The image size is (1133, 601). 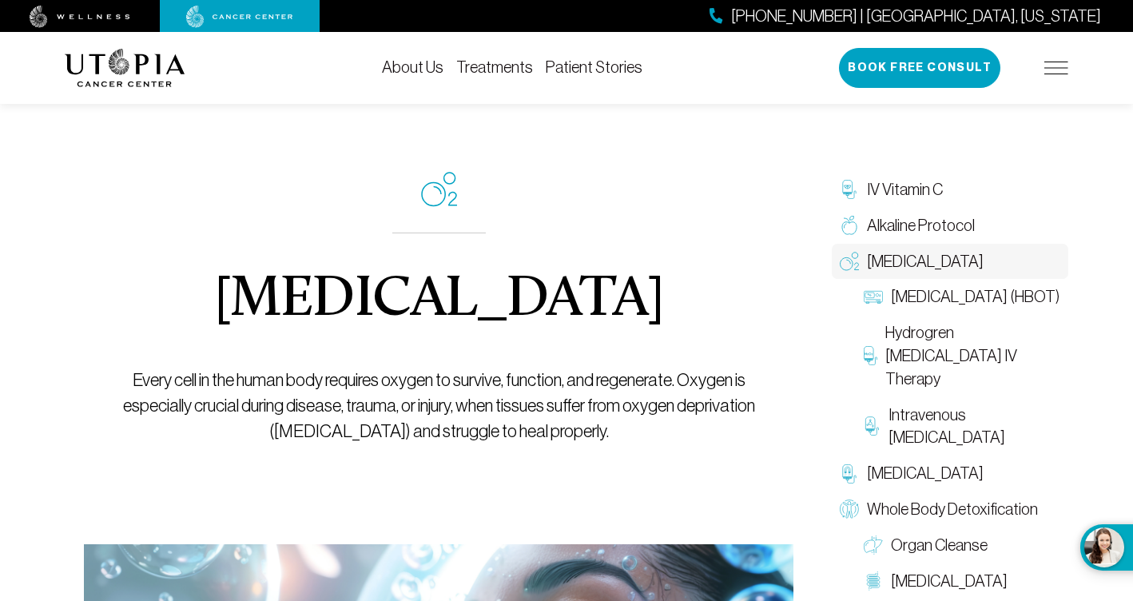 I want to click on span: Alkaline Protocol, so click(x=920, y=225).